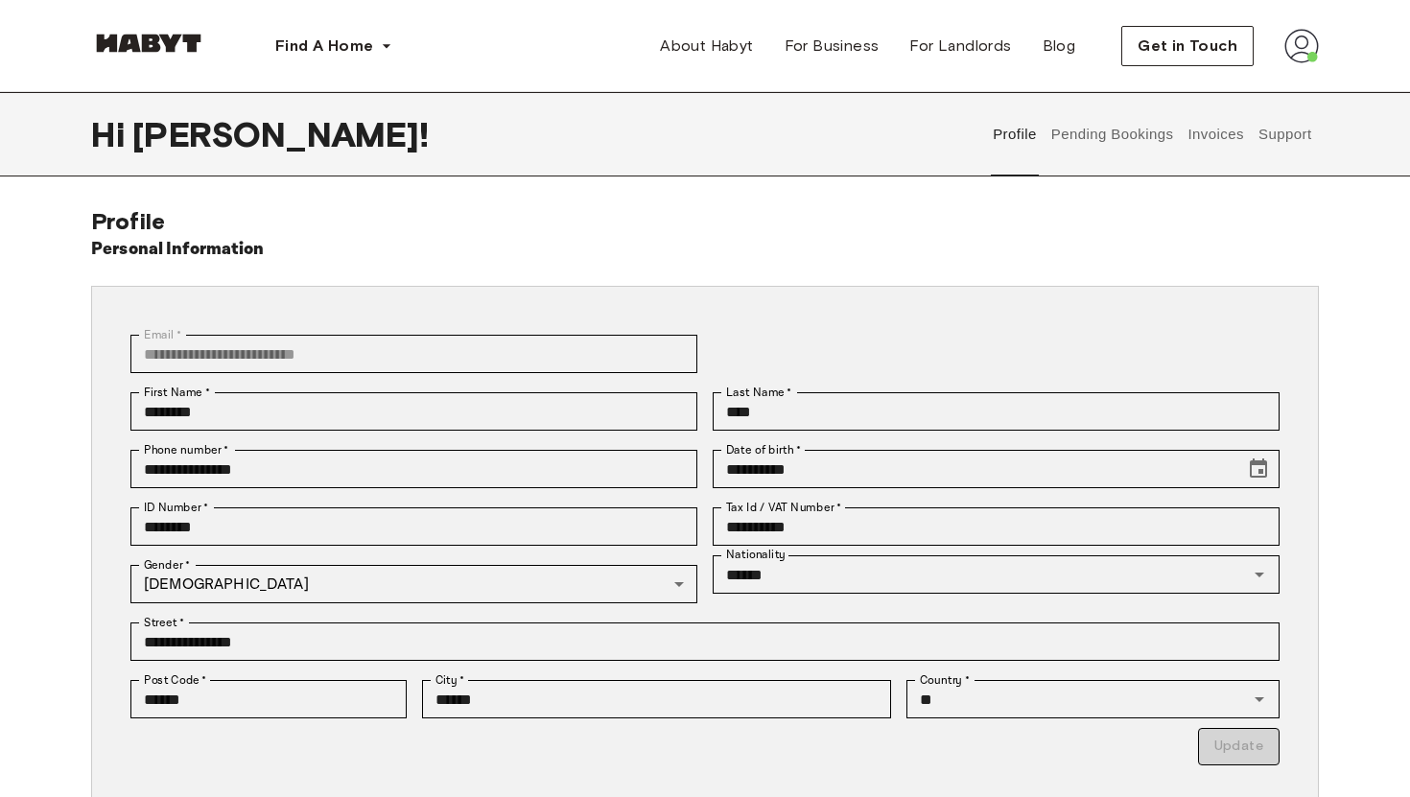  I want to click on button: Find A Home, so click(334, 46).